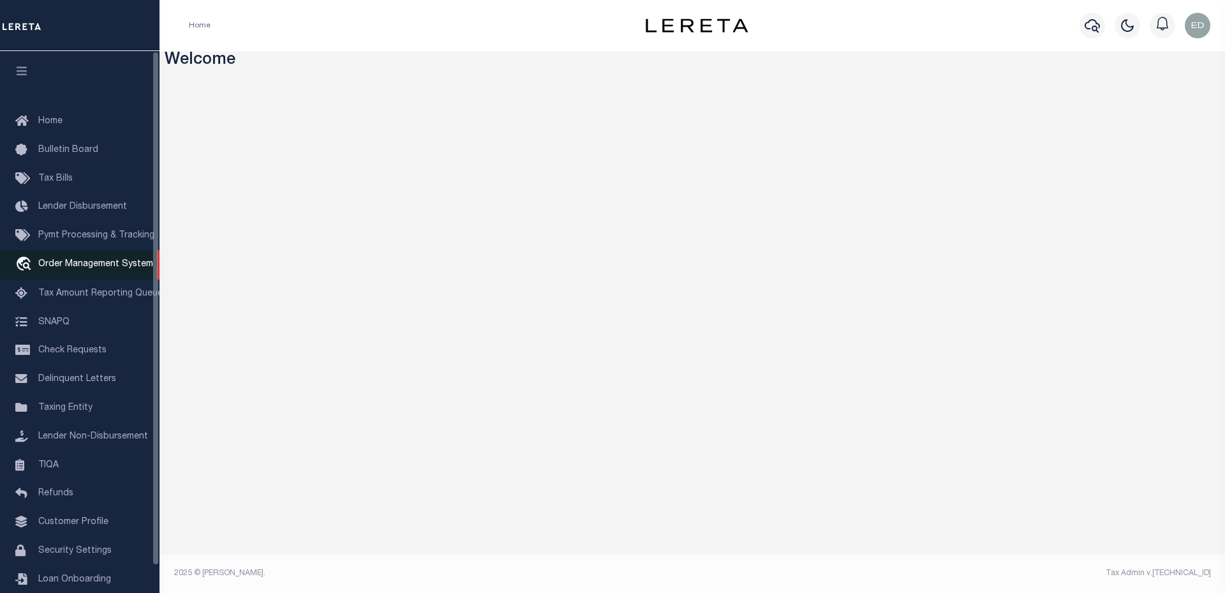 The image size is (1225, 593). I want to click on i: travel_explore, so click(26, 265).